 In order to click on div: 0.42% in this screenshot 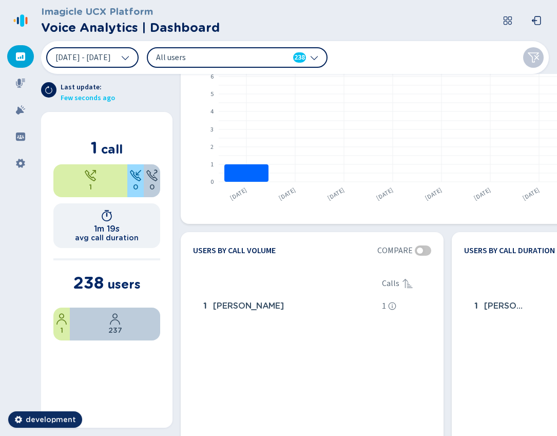, I will do `click(62, 324)`.